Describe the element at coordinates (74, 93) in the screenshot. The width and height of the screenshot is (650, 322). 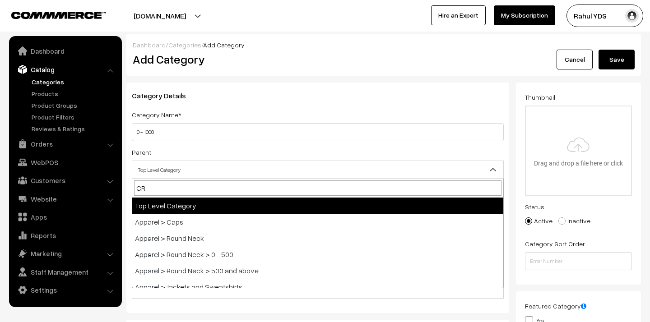
I see `a: Products` at that location.